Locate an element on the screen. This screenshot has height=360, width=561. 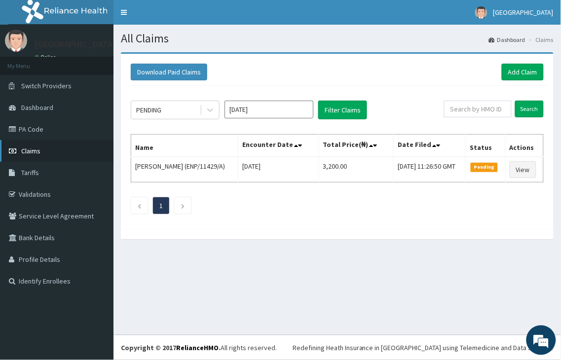
input: Search is located at coordinates (529, 109).